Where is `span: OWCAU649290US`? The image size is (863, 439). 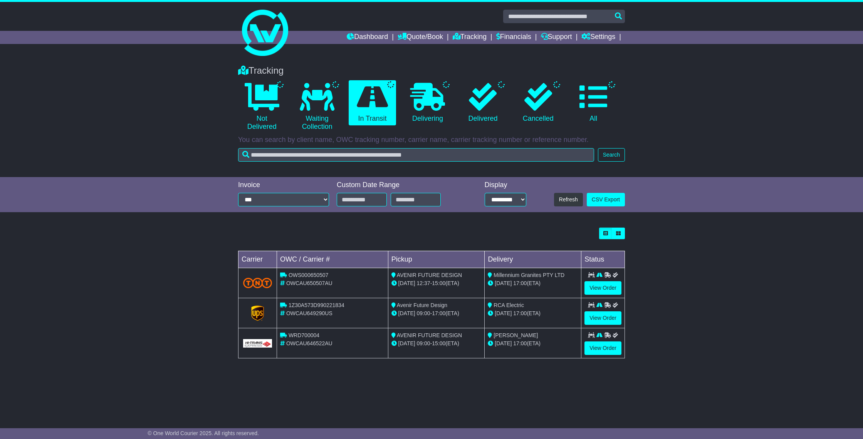
span: OWCAU649290US is located at coordinates (309, 313).